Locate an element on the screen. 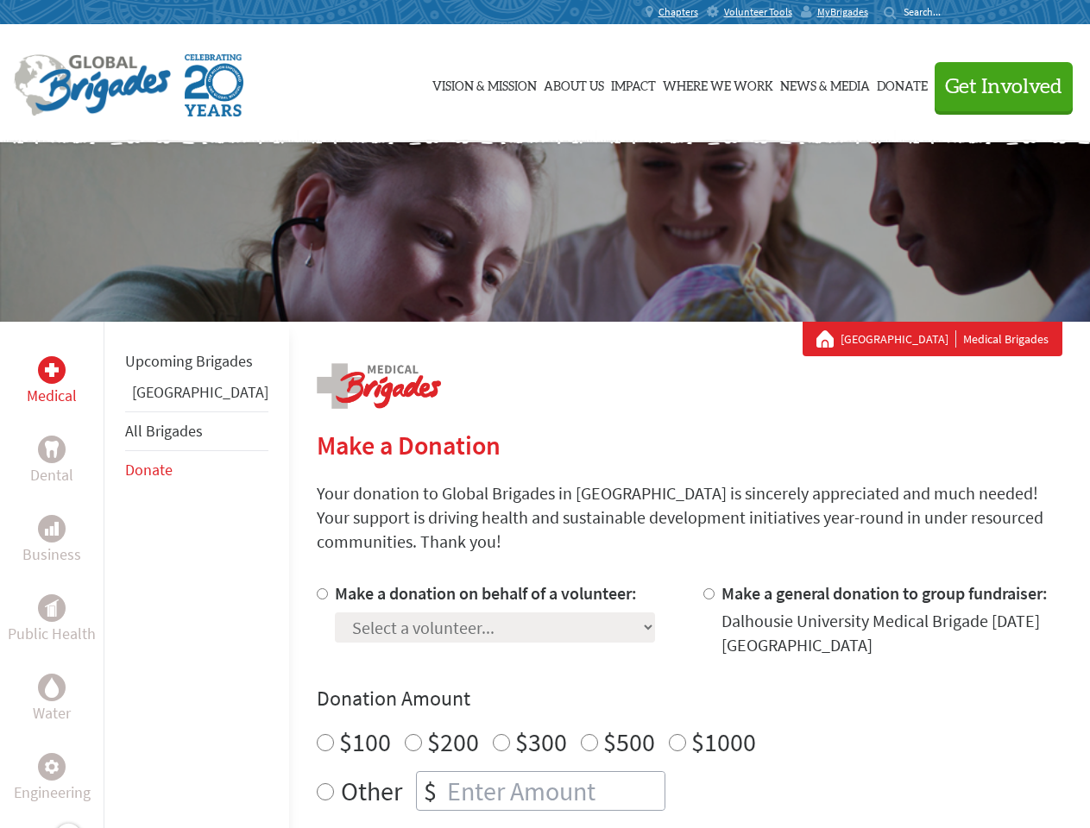  a: EngineeringEngineering is located at coordinates (52, 779).